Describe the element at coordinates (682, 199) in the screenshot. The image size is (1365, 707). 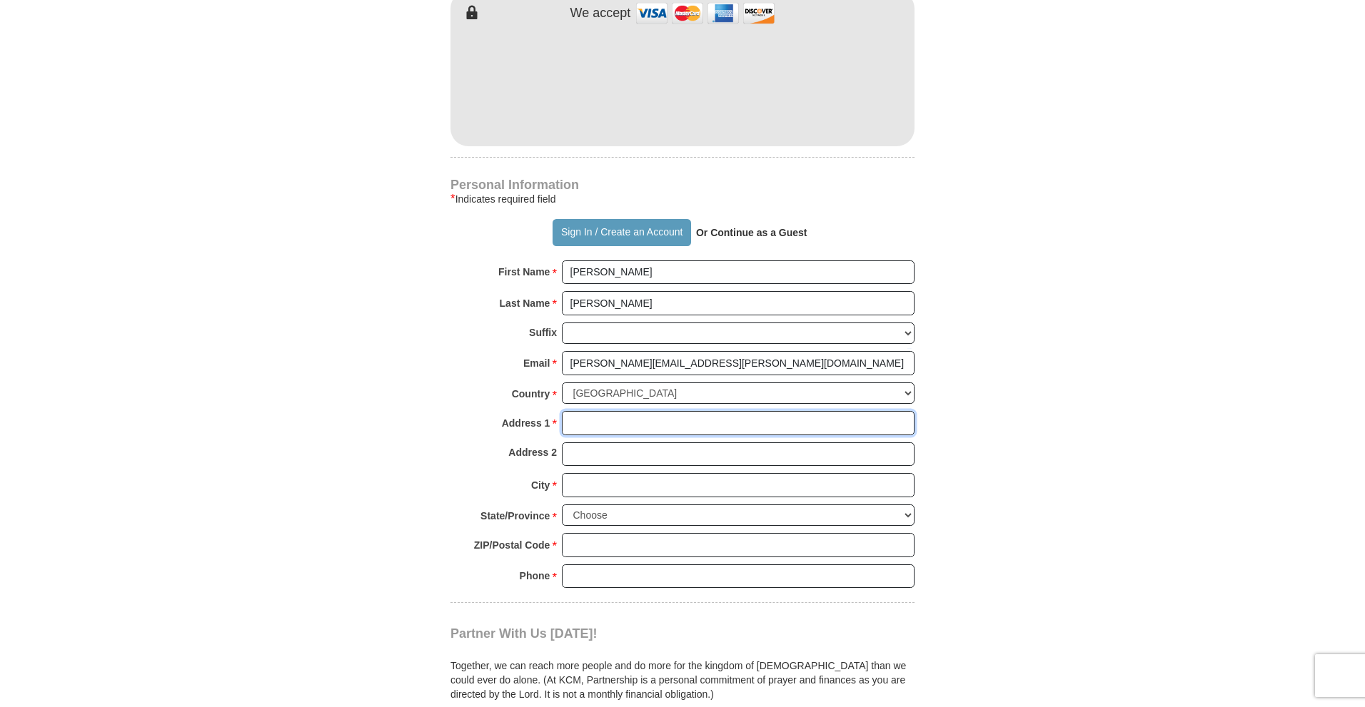
I see `div: Indicates required field` at that location.